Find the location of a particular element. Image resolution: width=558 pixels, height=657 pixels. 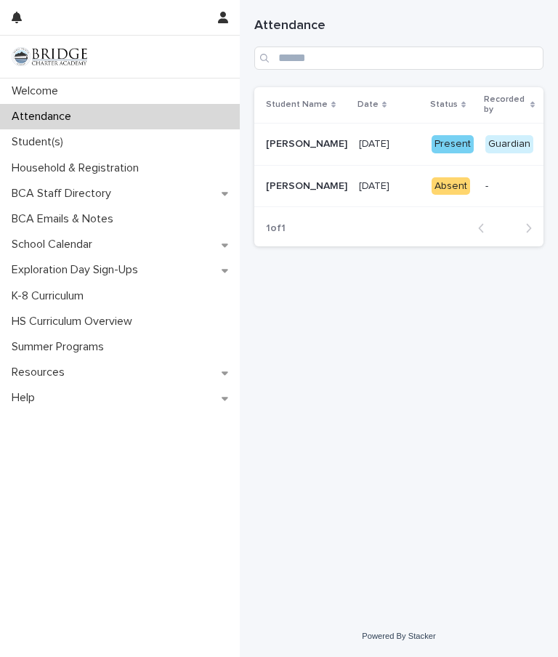

div: Present is located at coordinates (453, 144).